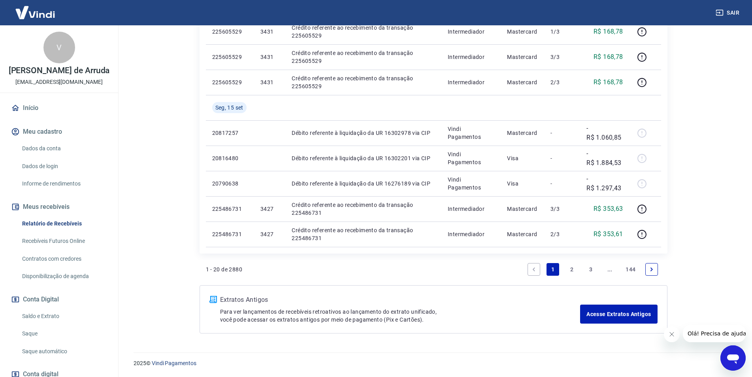  What do you see at coordinates (36, 9) in the screenshot?
I see `span: Olá! Precisa de ajuda?` at bounding box center [36, 9].